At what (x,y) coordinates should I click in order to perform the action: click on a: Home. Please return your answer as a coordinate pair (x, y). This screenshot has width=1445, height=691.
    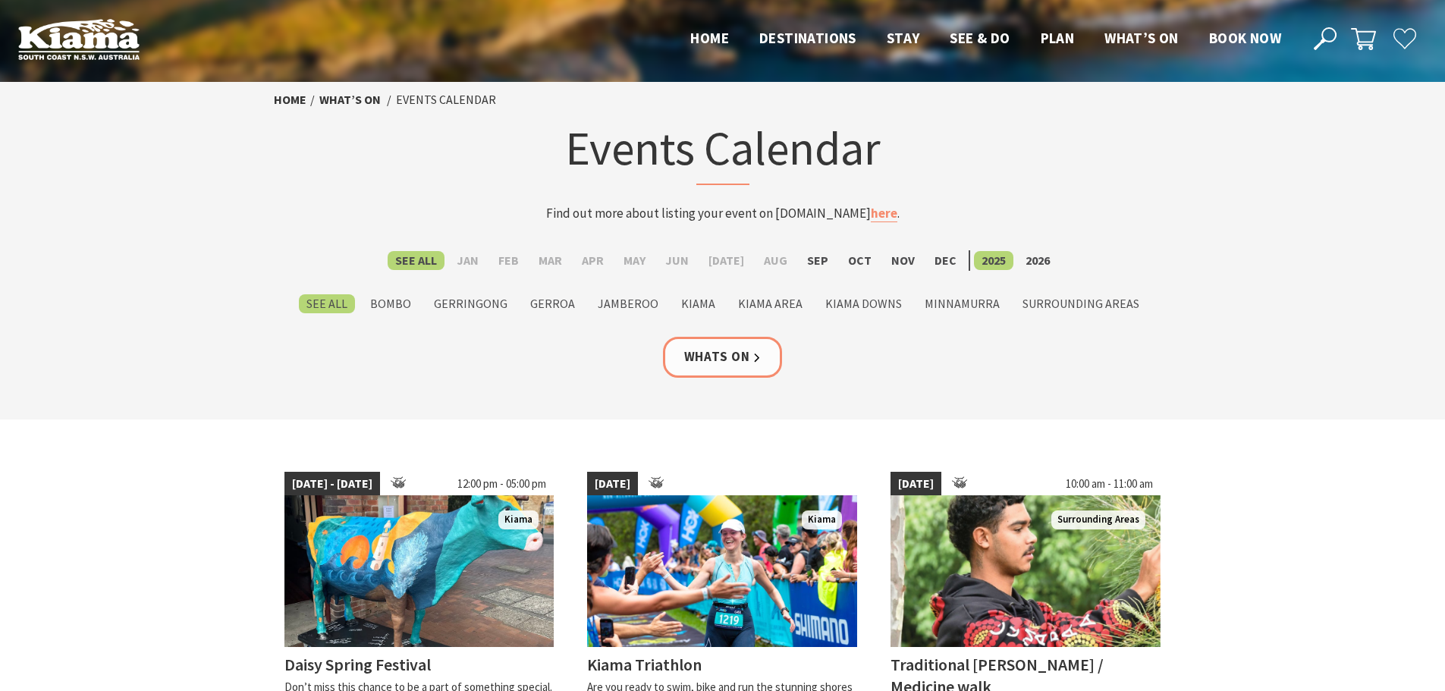
    Looking at the image, I should click on (290, 99).